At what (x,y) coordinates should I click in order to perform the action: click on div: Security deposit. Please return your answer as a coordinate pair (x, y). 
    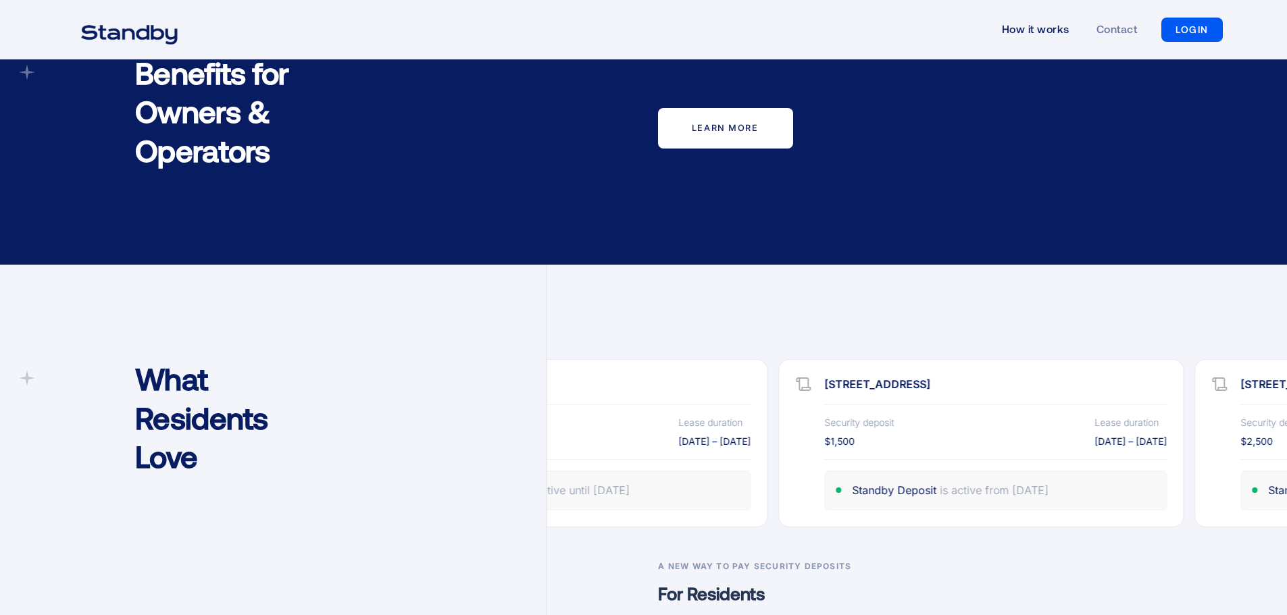
    Looking at the image, I should click on (859, 423).